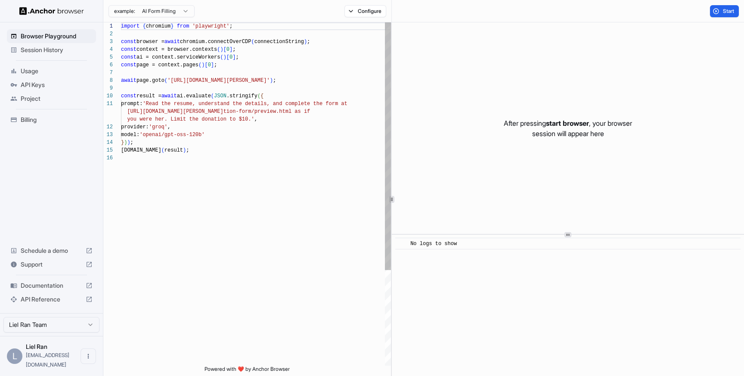 The width and height of the screenshot is (744, 376). Describe the element at coordinates (220, 104) in the screenshot. I see `span: 'Read the resume, understand the details, and comp` at that location.